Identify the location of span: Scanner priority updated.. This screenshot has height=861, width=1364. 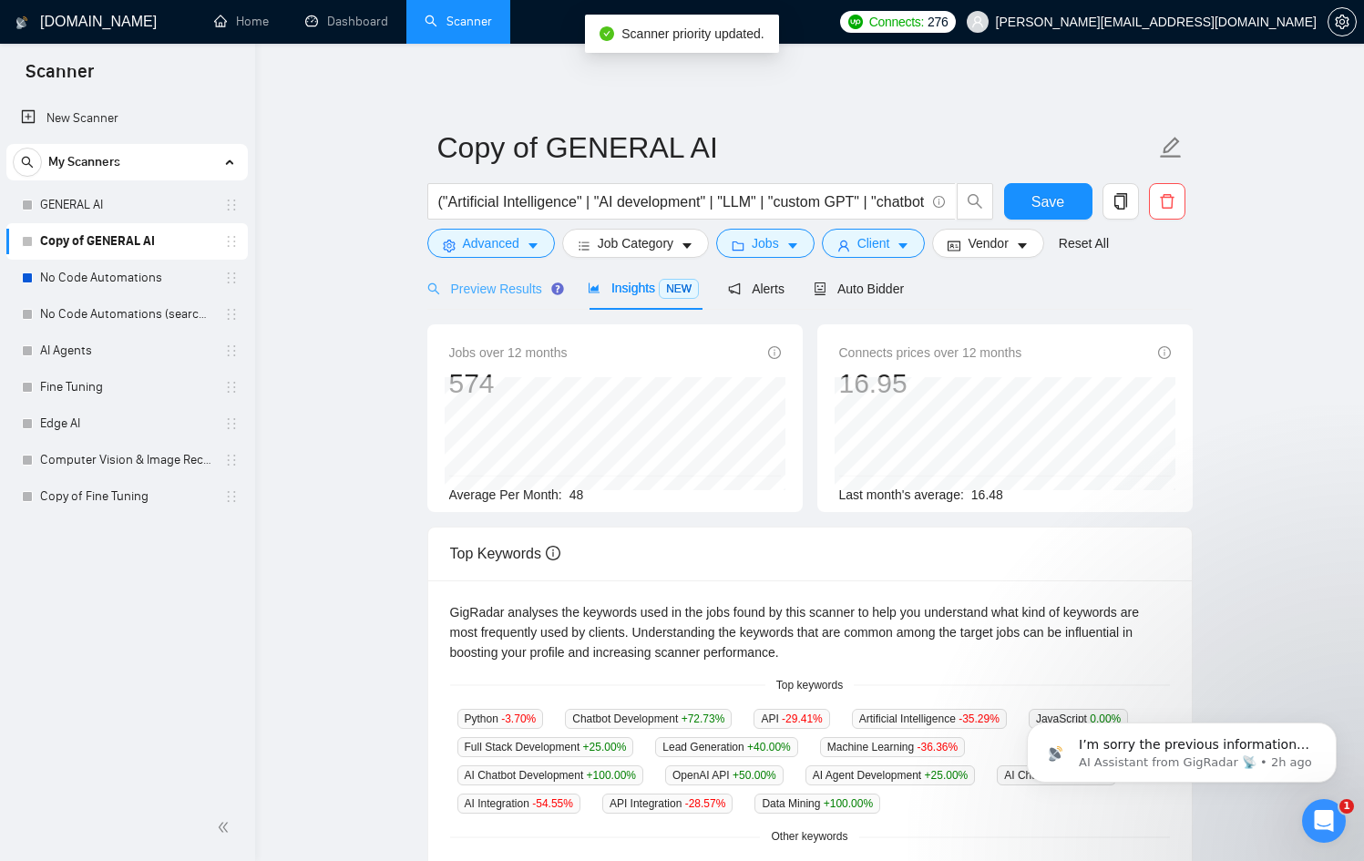
(693, 34).